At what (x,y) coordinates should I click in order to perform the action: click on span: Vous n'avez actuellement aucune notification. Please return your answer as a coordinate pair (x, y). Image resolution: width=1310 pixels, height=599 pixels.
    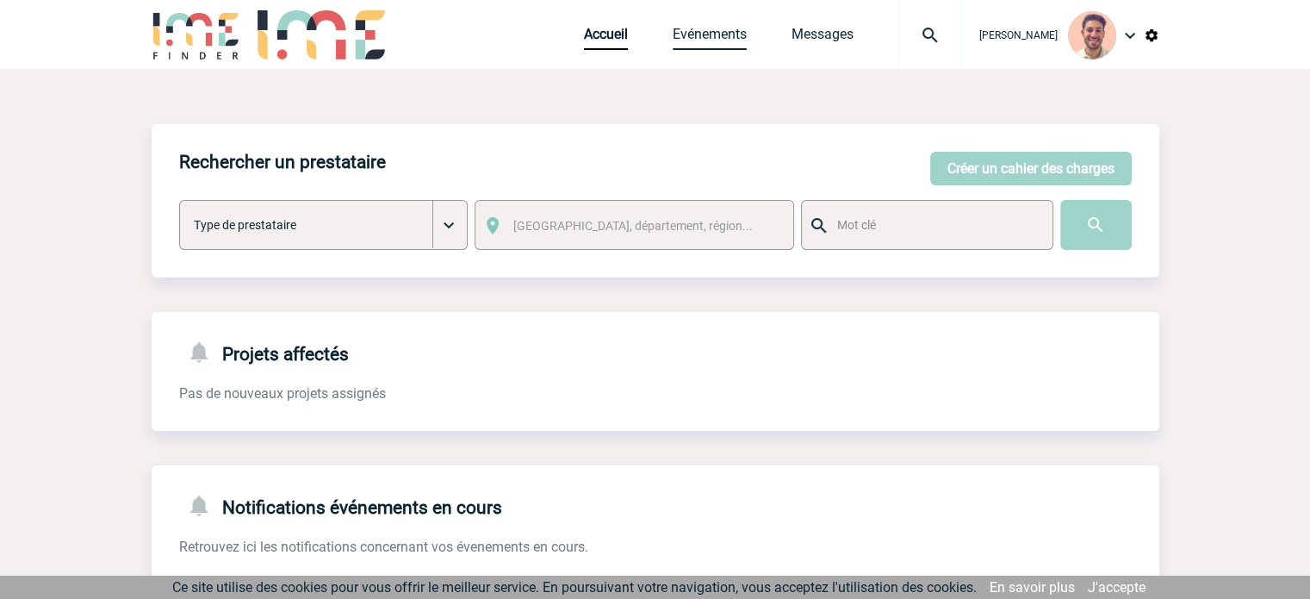
    Looking at the image, I should click on (316, 581).